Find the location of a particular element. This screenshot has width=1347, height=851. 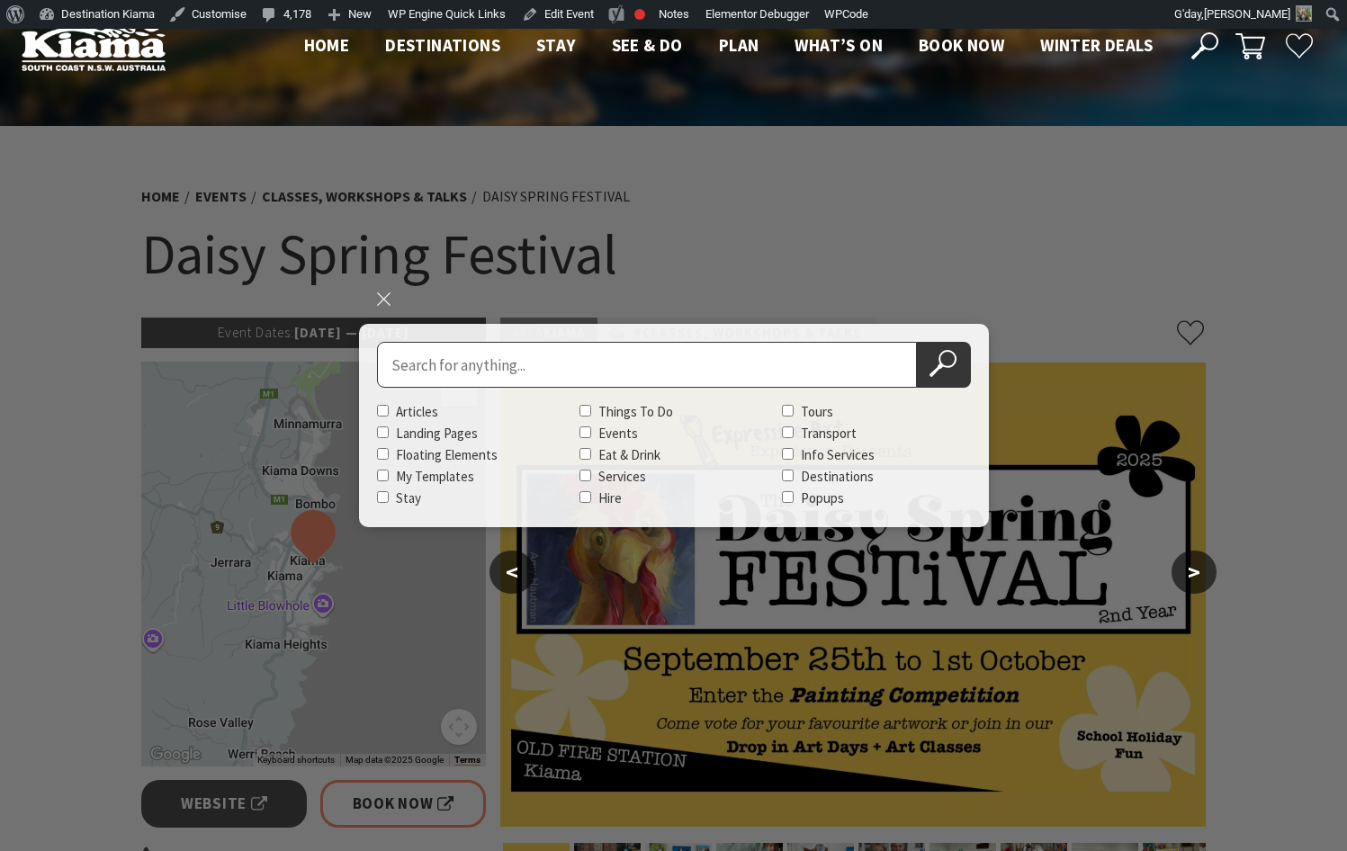

label: Popups is located at coordinates (823, 498).